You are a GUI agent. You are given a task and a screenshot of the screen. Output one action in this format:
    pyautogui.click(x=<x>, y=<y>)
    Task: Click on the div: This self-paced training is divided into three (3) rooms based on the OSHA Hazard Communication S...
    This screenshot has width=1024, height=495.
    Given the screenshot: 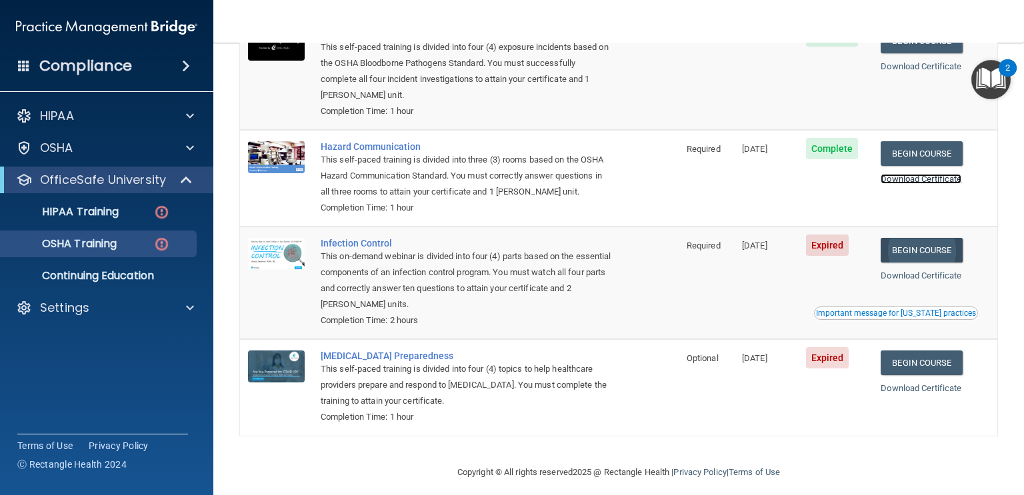 What is the action you would take?
    pyautogui.click(x=466, y=176)
    